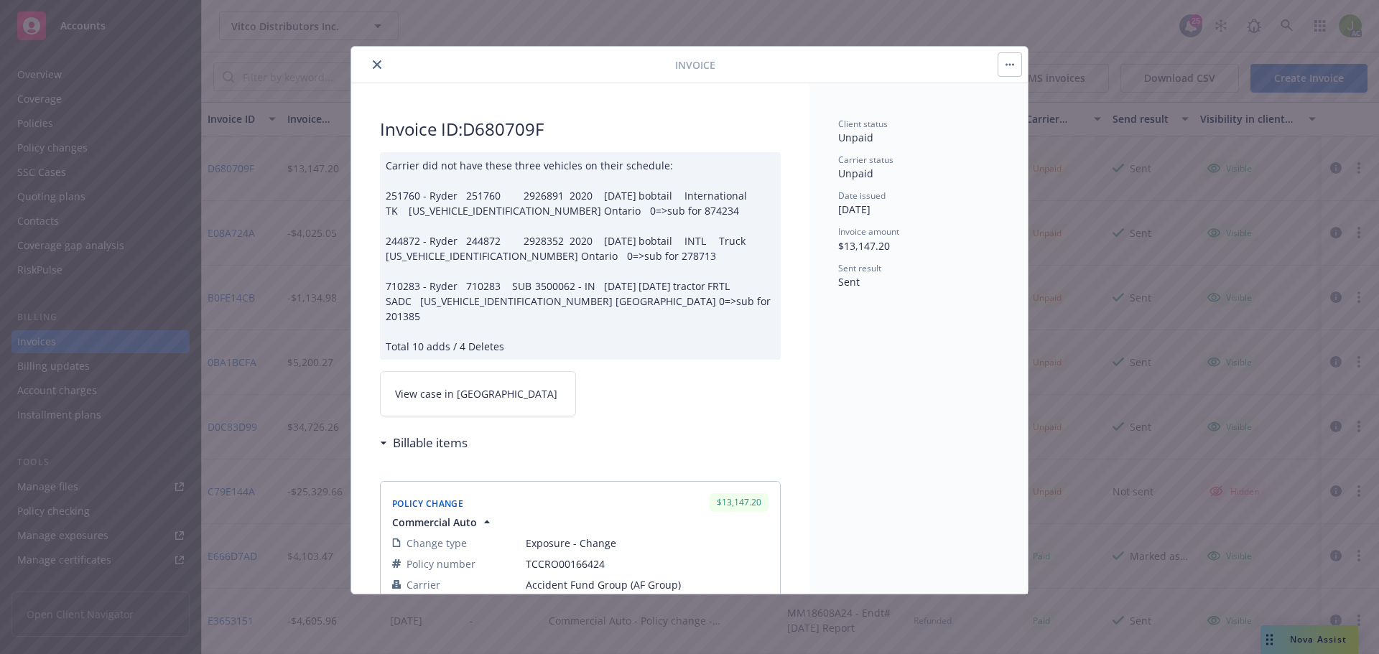 This screenshot has height=654, width=1379. I want to click on span: Commercial Auto, so click(434, 522).